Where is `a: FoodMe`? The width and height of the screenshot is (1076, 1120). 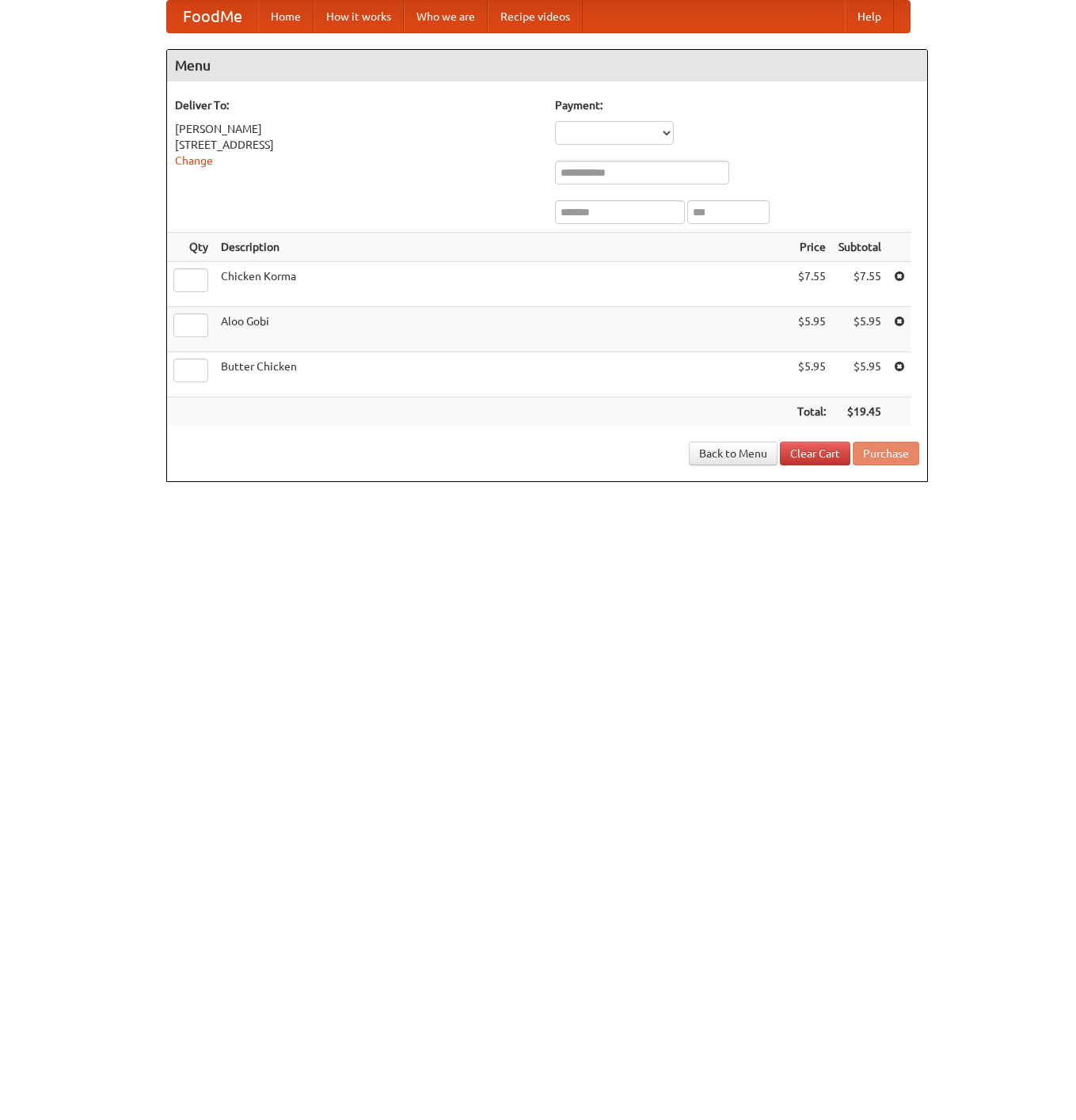 a: FoodMe is located at coordinates (212, 16).